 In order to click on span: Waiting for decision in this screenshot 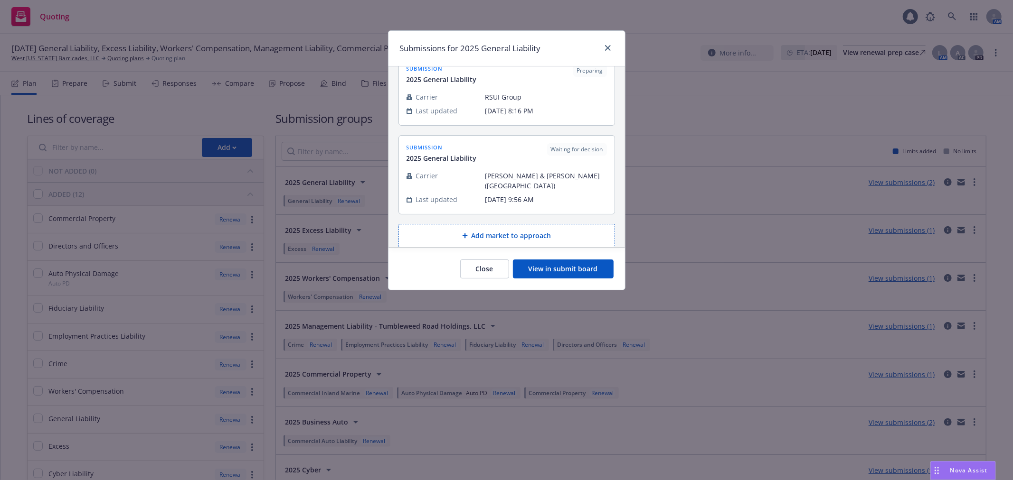, I will do `click(577, 150)`.